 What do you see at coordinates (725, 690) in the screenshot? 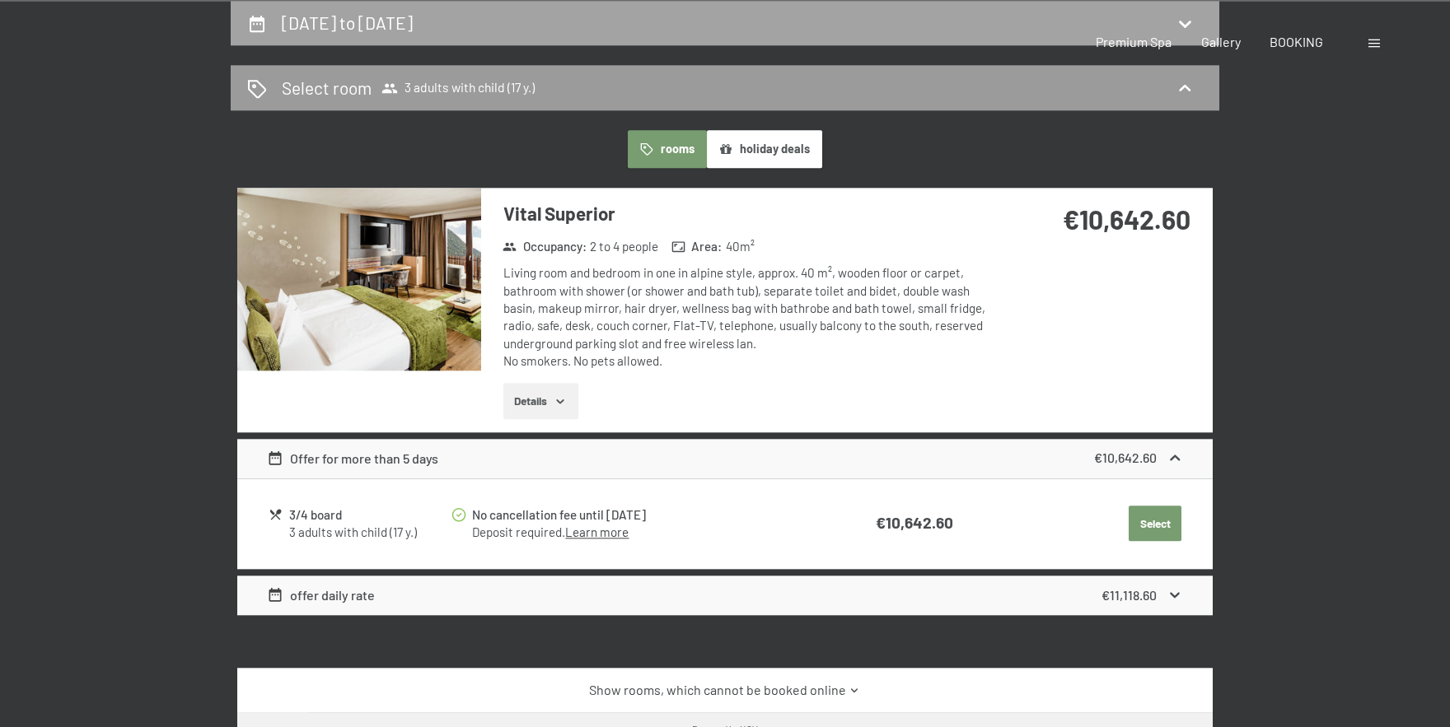
I see `a: Show rooms, which cannot be booked online` at bounding box center [725, 690].